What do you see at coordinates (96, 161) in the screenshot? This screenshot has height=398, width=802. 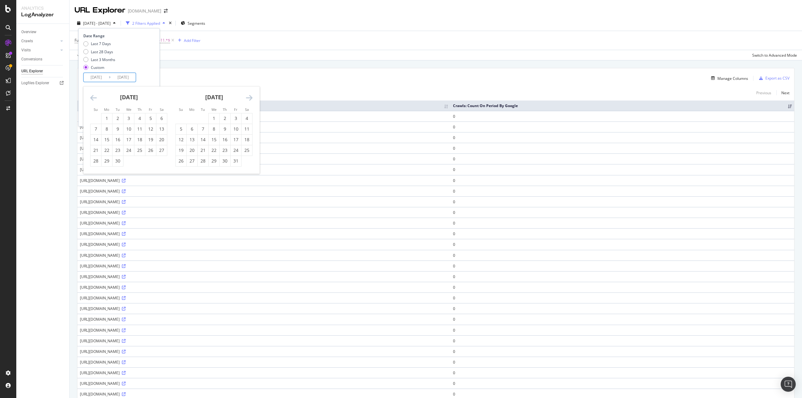 I see `td: Choose Sunday, April 28, 2024 as your check-in date. It’s available.` at bounding box center [96, 161].